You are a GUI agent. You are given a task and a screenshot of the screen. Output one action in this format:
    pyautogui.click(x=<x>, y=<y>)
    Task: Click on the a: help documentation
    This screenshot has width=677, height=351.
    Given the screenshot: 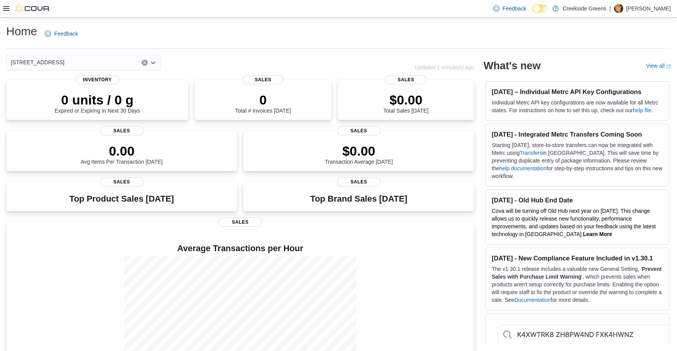 What is the action you would take?
    pyautogui.click(x=523, y=168)
    